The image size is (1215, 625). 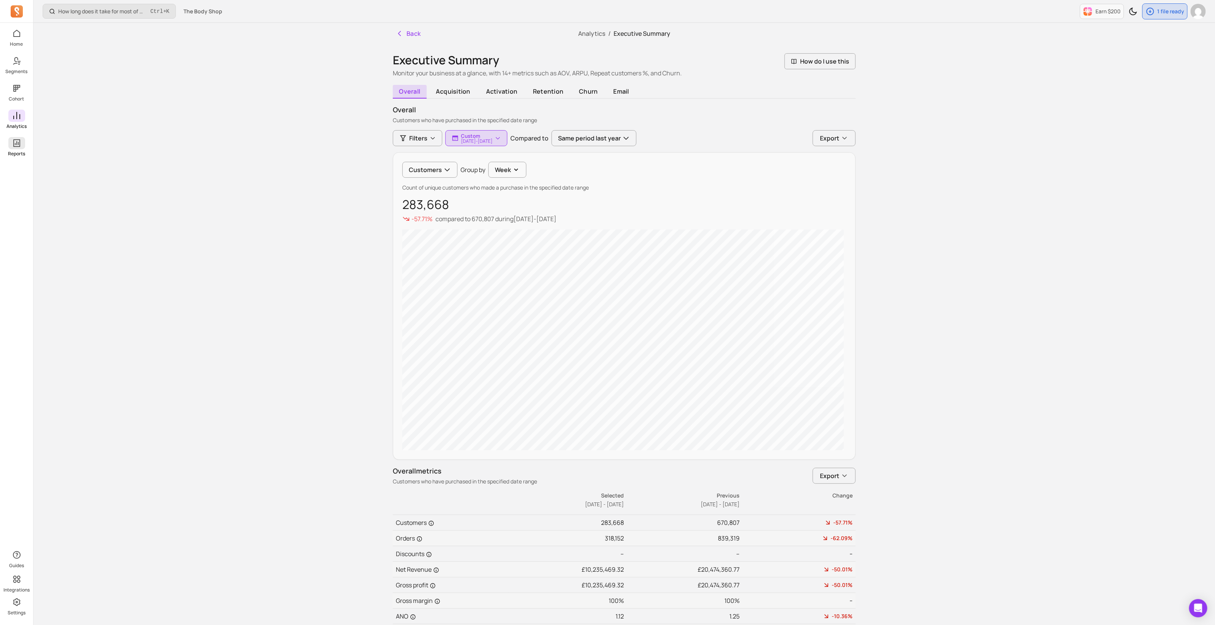 I want to click on button: Week, so click(x=507, y=170).